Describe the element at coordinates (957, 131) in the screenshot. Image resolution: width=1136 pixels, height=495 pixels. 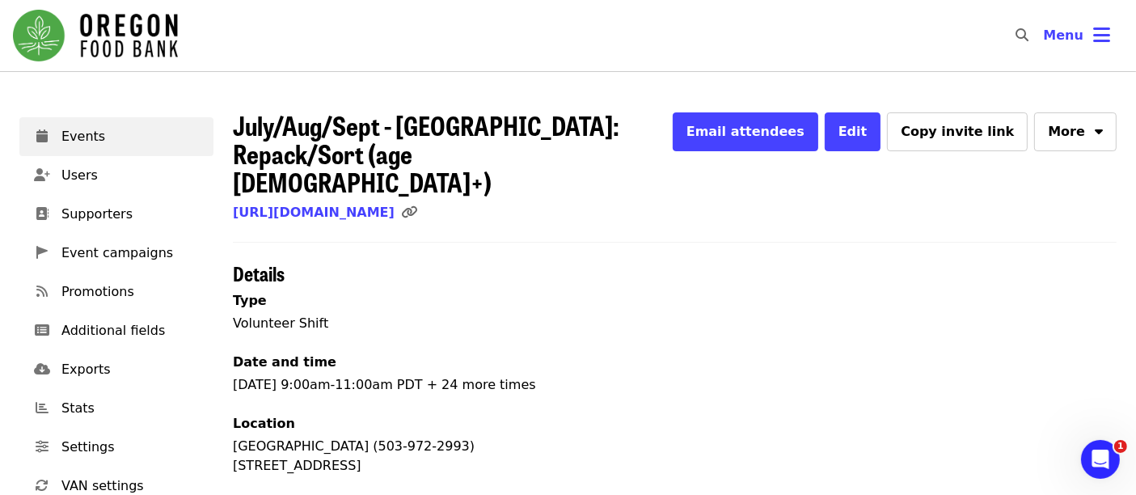
I see `span: Copy invite link` at that location.